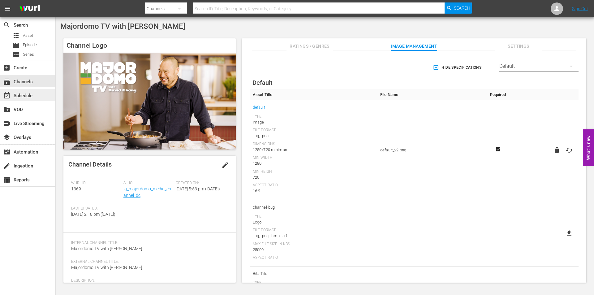  What do you see at coordinates (7, 68) in the screenshot?
I see `span: Create` at bounding box center [7, 68].